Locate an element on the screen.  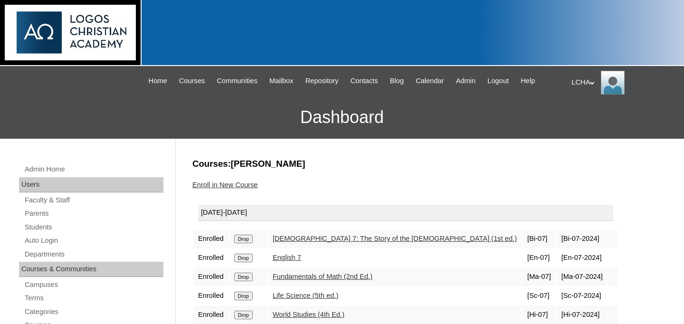
span: Home is located at coordinates (158, 81).